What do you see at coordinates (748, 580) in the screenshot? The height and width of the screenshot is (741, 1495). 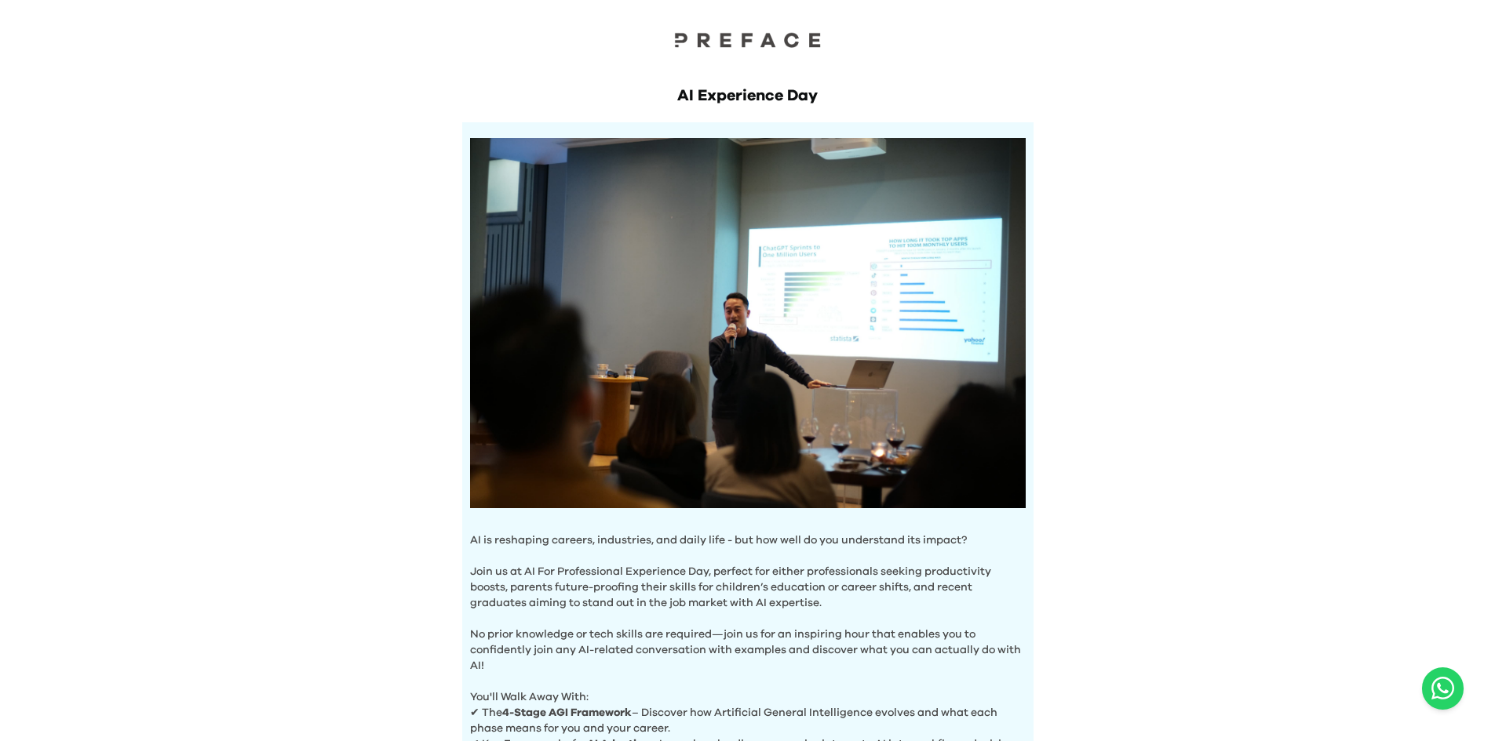 I see `p: Join us at AI For Professional Experience Day, perfect for either professionals seeking productiv...` at bounding box center [748, 580].